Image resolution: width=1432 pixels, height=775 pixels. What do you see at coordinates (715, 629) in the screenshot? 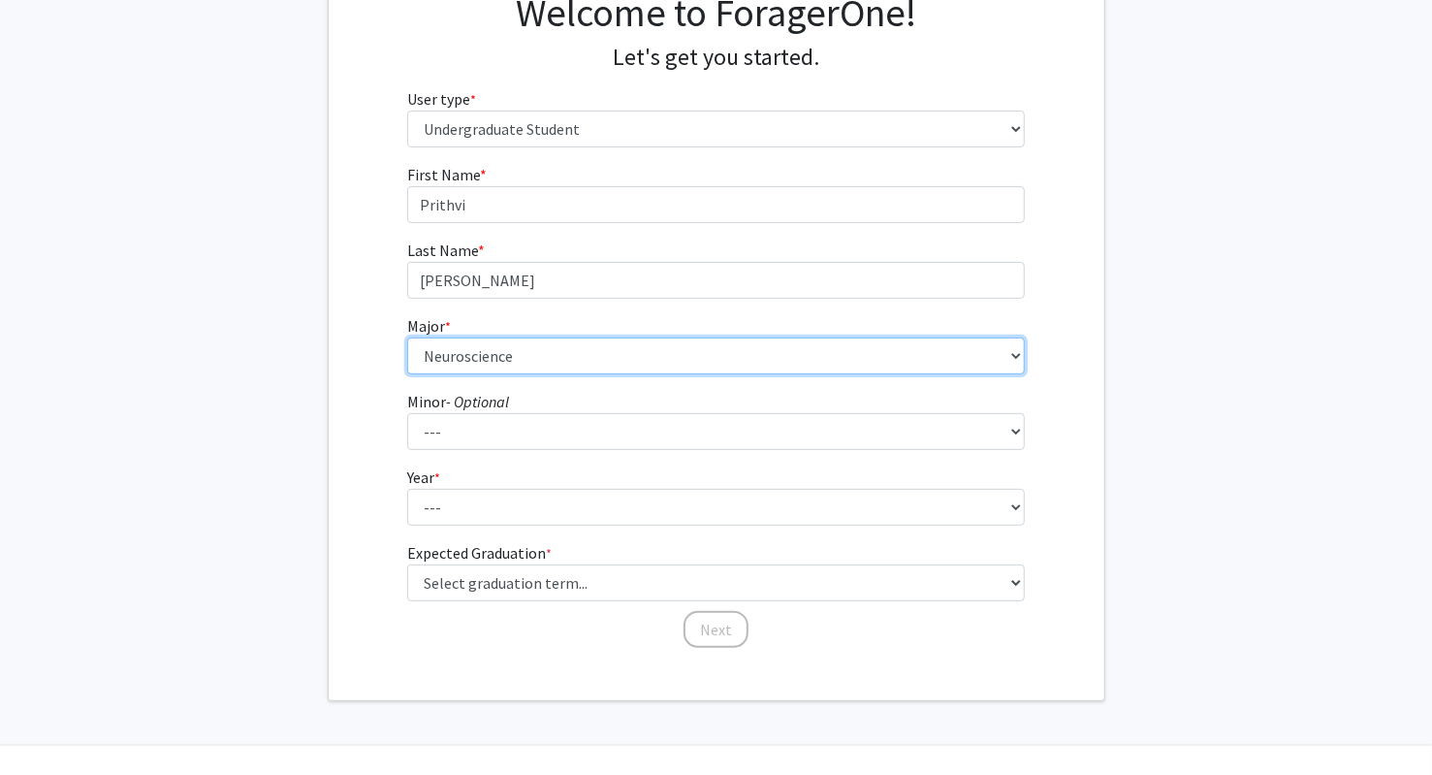
I see `button: Next` at bounding box center [715, 629].